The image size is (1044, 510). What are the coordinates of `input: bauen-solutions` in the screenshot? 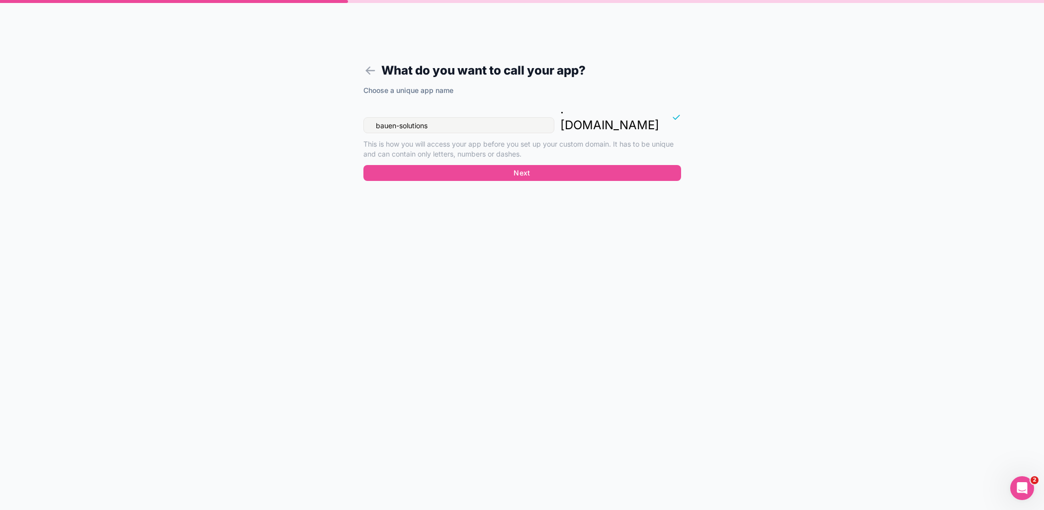 It's located at (459, 125).